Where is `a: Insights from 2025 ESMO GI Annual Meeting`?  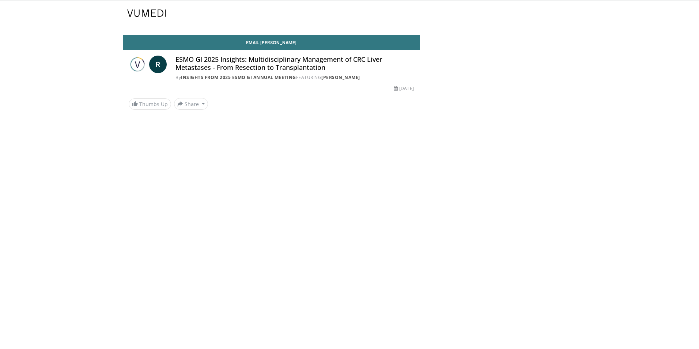 a: Insights from 2025 ESMO GI Annual Meeting is located at coordinates (238, 77).